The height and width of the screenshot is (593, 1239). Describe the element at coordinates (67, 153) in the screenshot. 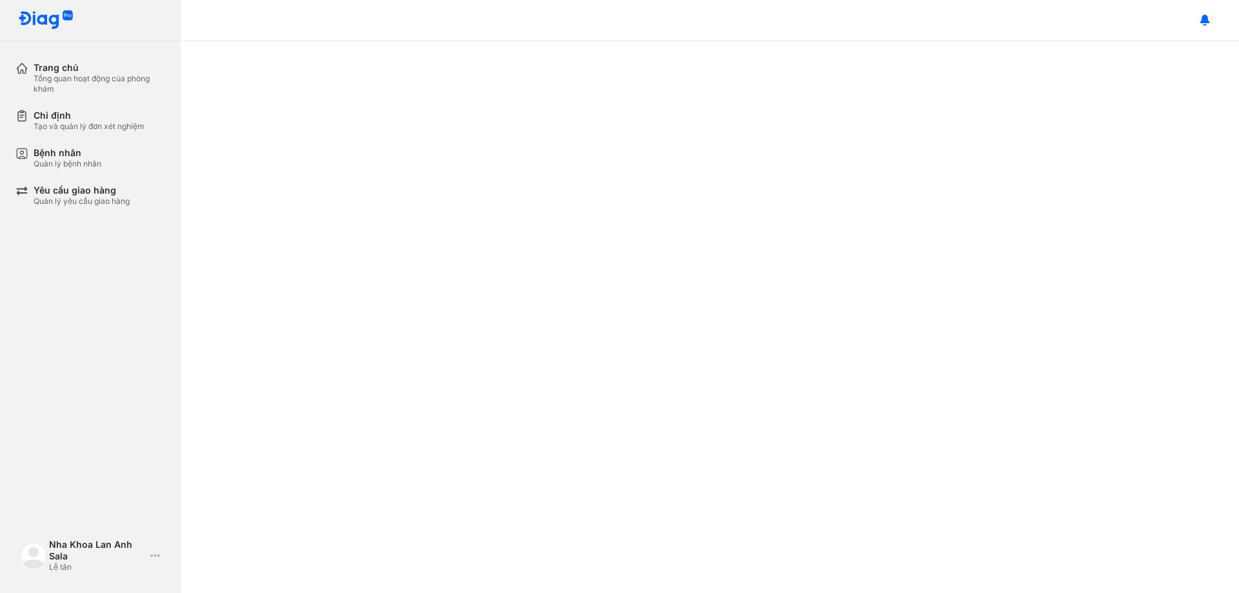

I see `div: Bệnh nhân` at that location.